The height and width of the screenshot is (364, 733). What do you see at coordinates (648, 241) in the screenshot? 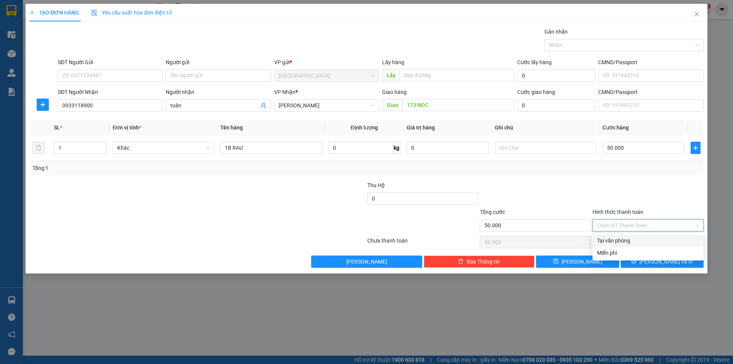
I see `div: Tại văn phòng` at bounding box center [648, 241].